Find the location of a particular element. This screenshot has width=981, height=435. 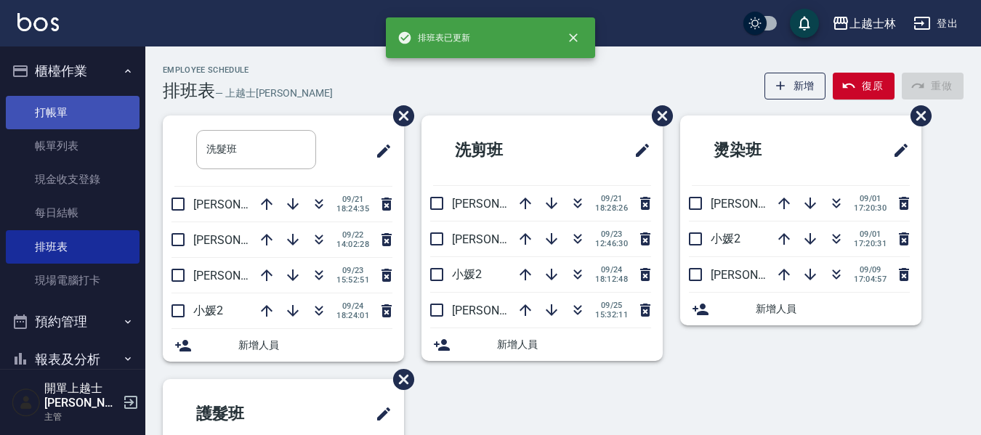

h3: 排班表 is located at coordinates (189, 91).